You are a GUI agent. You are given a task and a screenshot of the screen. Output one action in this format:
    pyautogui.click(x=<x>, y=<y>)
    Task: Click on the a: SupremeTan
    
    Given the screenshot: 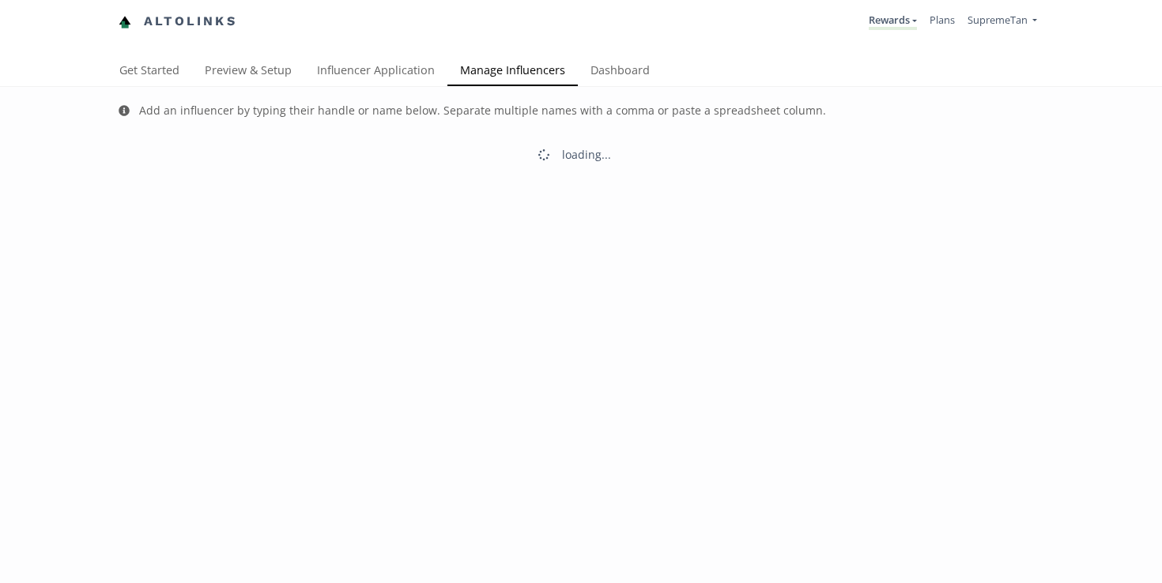 What is the action you would take?
    pyautogui.click(x=1002, y=21)
    